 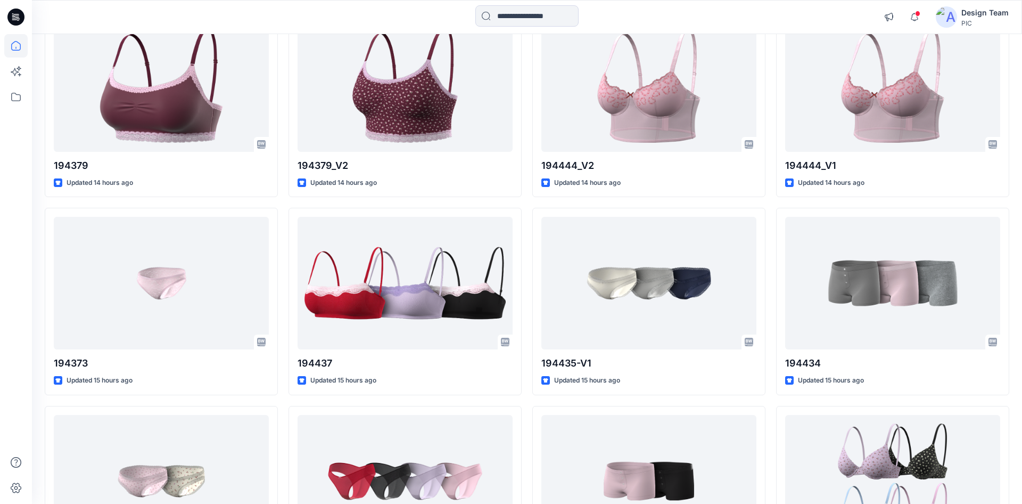 What do you see at coordinates (161, 166) in the screenshot?
I see `p: 194379` at bounding box center [161, 166].